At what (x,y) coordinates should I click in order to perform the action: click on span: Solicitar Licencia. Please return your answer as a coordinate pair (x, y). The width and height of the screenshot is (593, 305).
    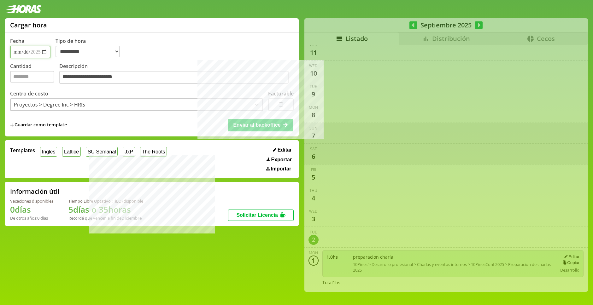
    Looking at the image, I should click on (257, 215).